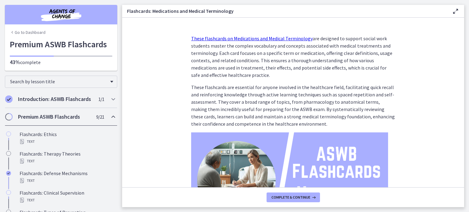  Describe the element at coordinates (293, 57) in the screenshot. I see `p: are designed to support social work students master the complex vocabulary and concepts associate...` at that location.